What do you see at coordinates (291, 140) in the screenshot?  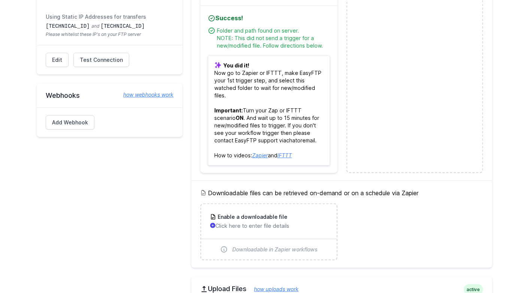 I see `a: chat` at bounding box center [291, 140].